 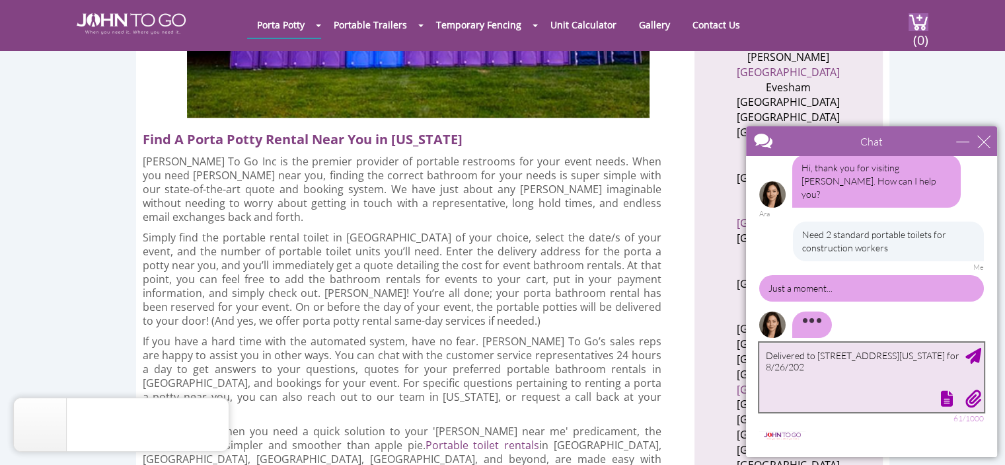 I want to click on a: Portable toilet rentals, so click(x=482, y=445).